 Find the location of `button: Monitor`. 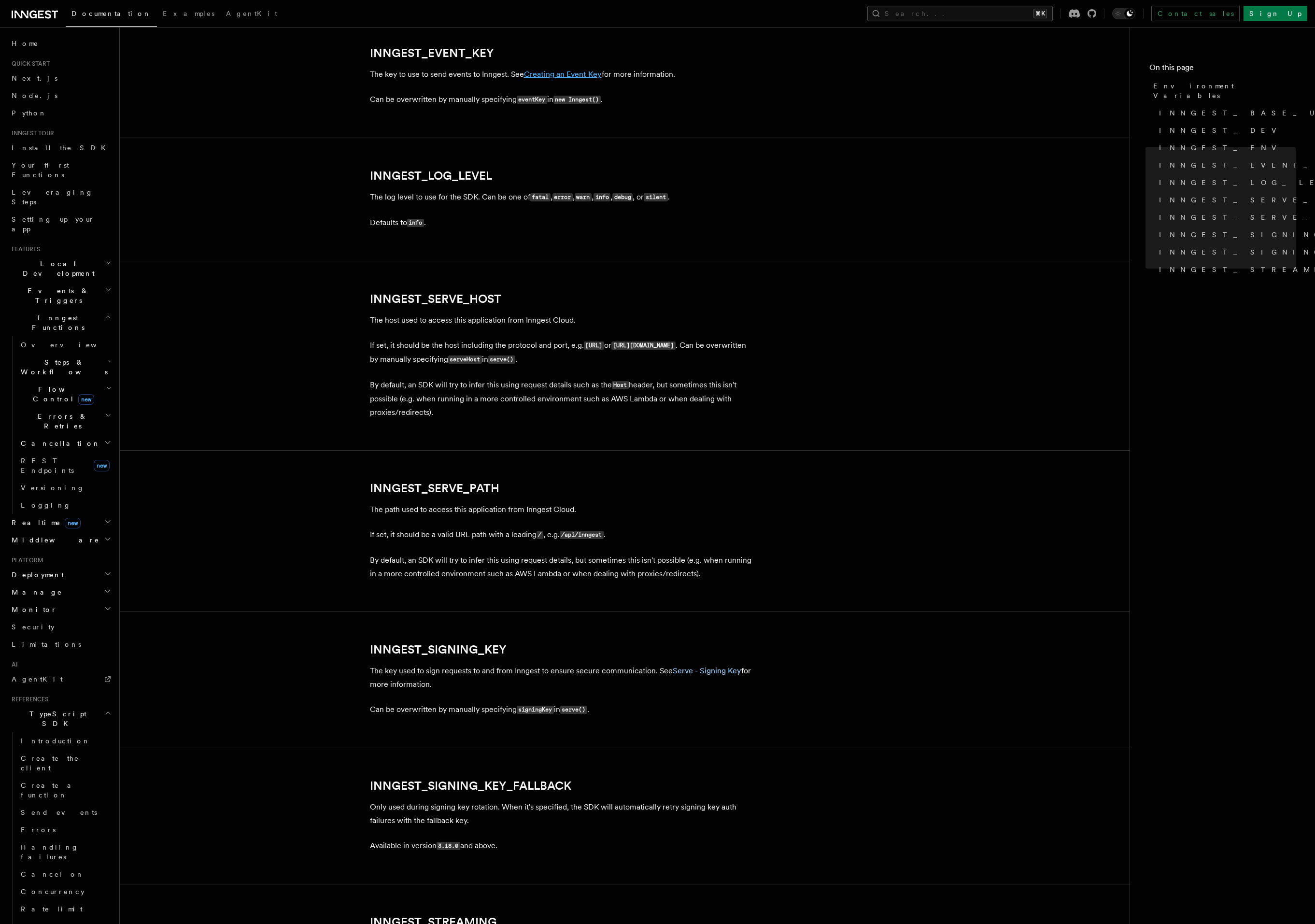

button: Monitor is located at coordinates (60, 609).